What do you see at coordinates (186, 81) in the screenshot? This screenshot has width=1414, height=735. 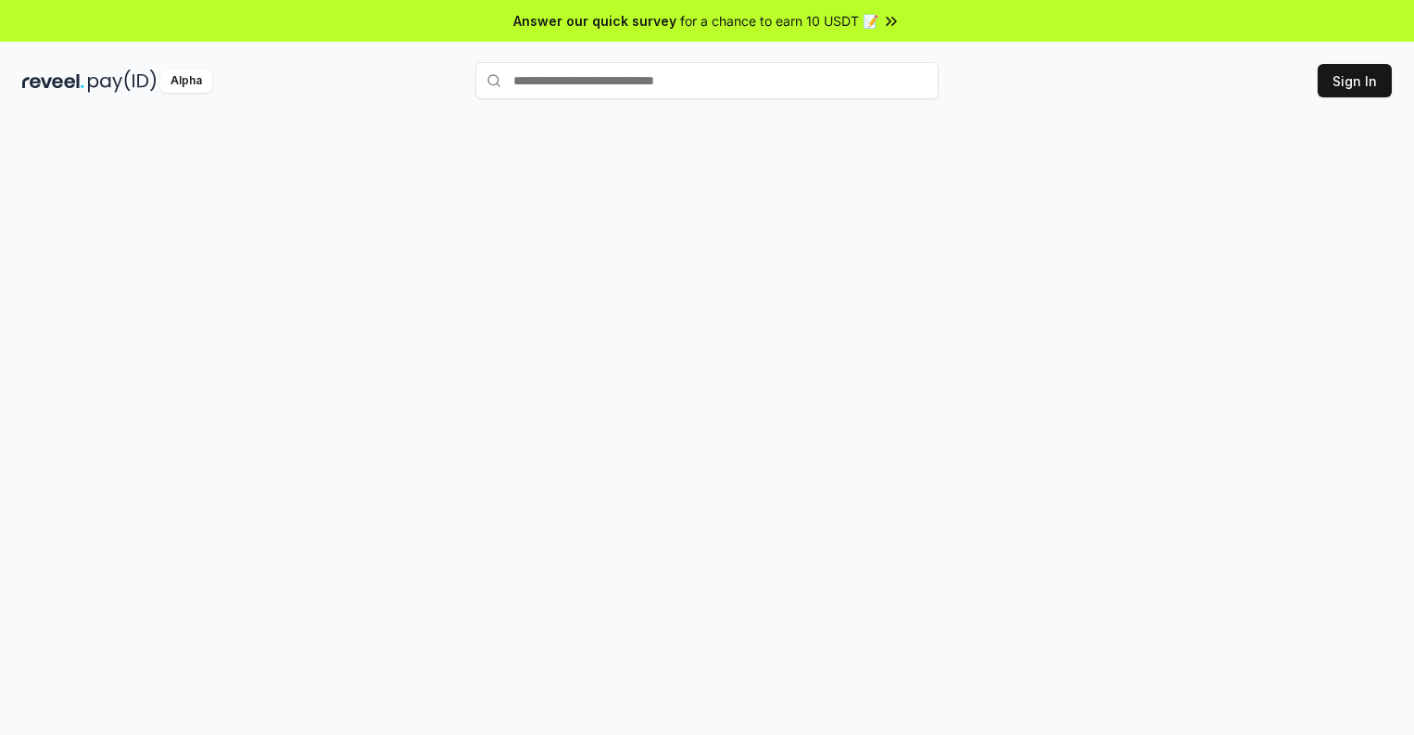 I see `div: Alpha` at bounding box center [186, 81].